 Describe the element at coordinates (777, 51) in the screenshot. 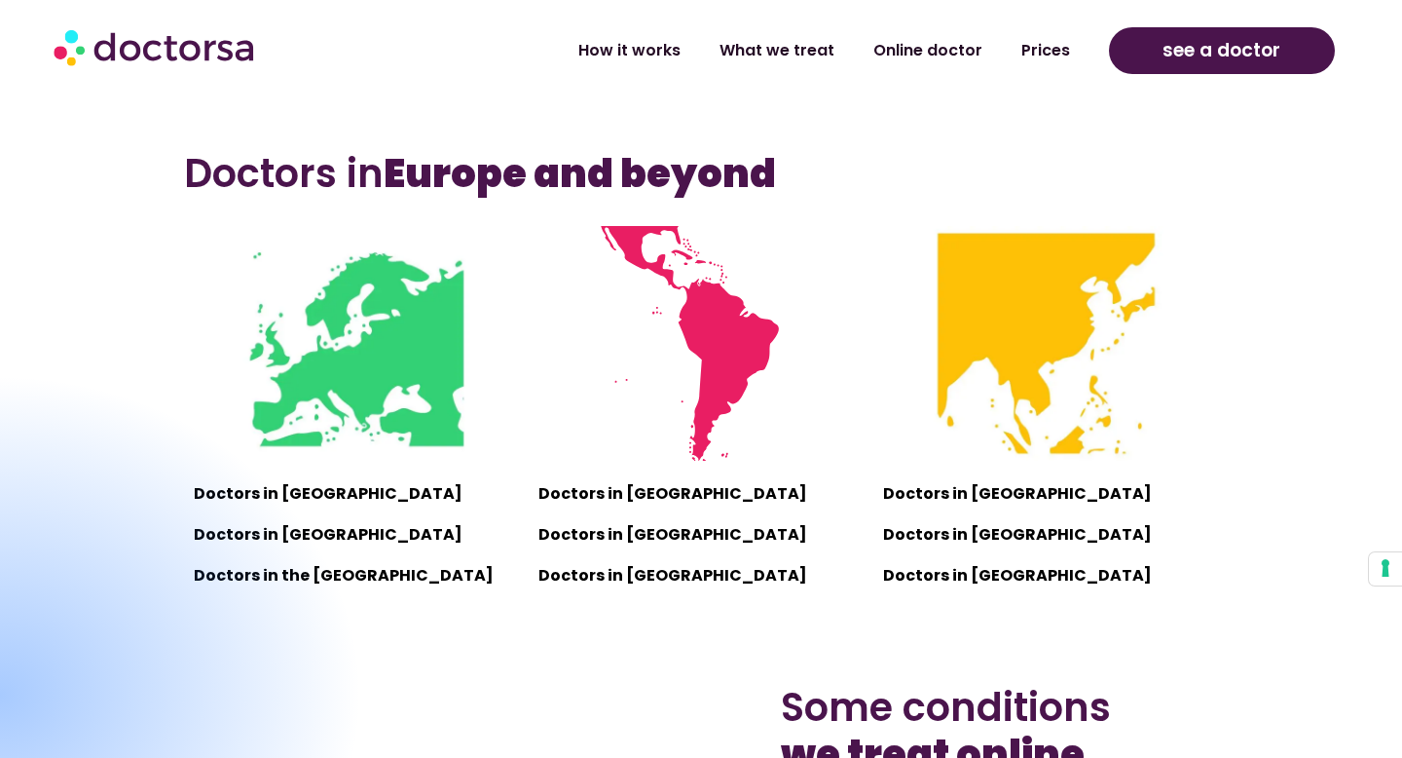

I see `a: What we treat` at that location.